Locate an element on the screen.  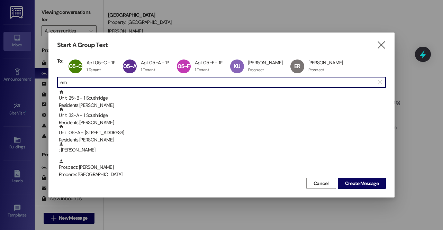
button: Clear text is located at coordinates (380, 82).